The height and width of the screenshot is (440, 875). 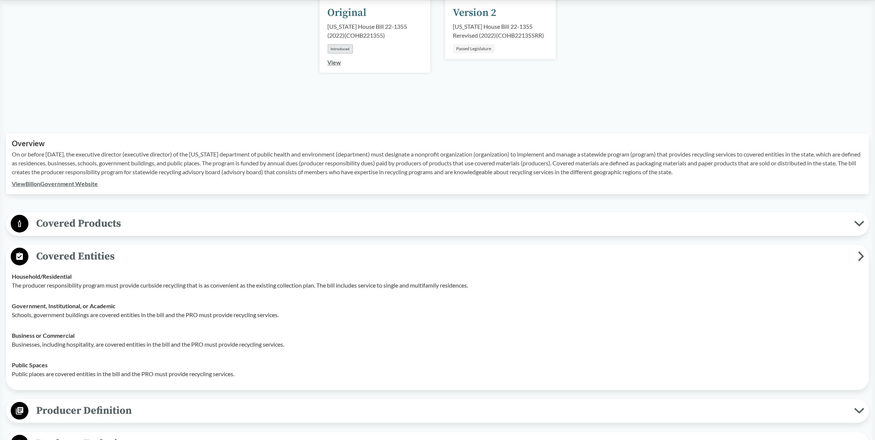 I want to click on div: Passed Legislature, so click(x=474, y=49).